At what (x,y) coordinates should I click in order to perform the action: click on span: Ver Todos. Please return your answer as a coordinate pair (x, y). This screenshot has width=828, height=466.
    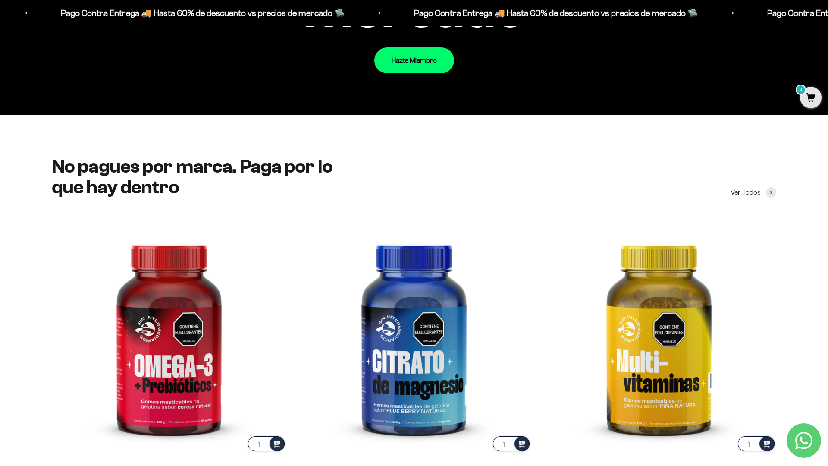
    Looking at the image, I should click on (746, 192).